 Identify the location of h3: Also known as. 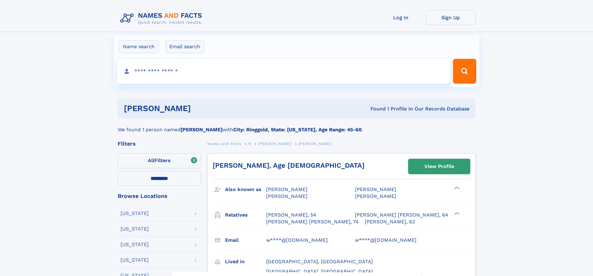
(246, 189).